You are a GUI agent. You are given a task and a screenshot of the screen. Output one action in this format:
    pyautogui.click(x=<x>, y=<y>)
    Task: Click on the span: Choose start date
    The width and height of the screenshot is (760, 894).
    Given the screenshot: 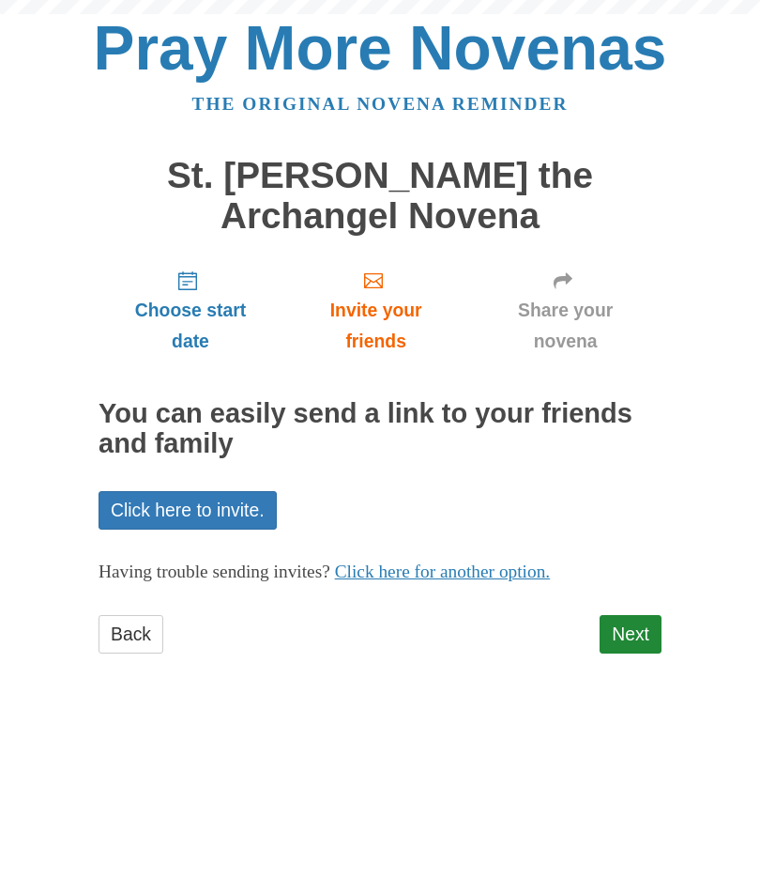 What is the action you would take?
    pyautogui.click(x=191, y=326)
    